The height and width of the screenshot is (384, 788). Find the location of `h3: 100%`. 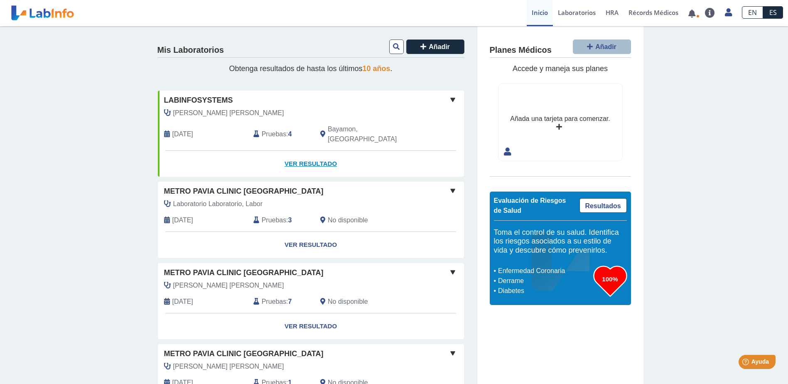

h3: 100% is located at coordinates (610, 279).